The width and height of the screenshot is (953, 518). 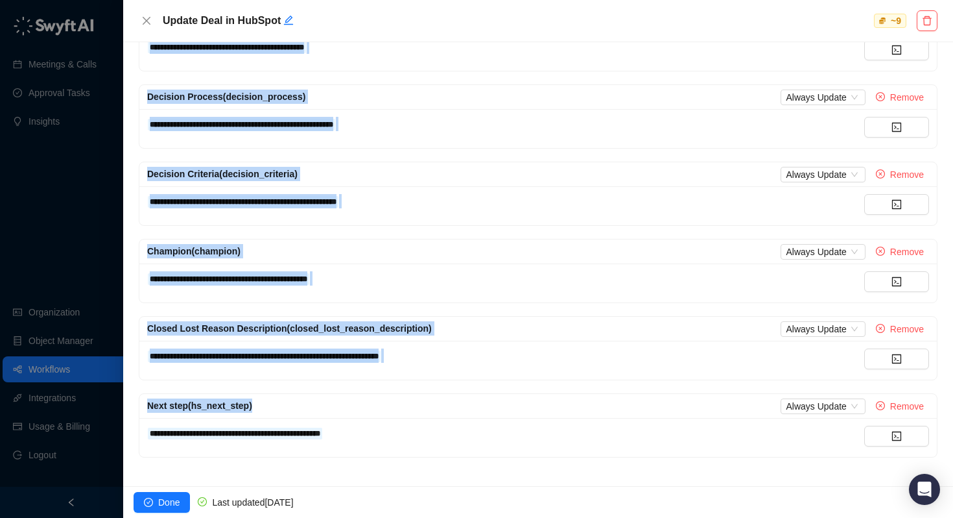 I want to click on span: Decision Process (decision_process), so click(x=226, y=97).